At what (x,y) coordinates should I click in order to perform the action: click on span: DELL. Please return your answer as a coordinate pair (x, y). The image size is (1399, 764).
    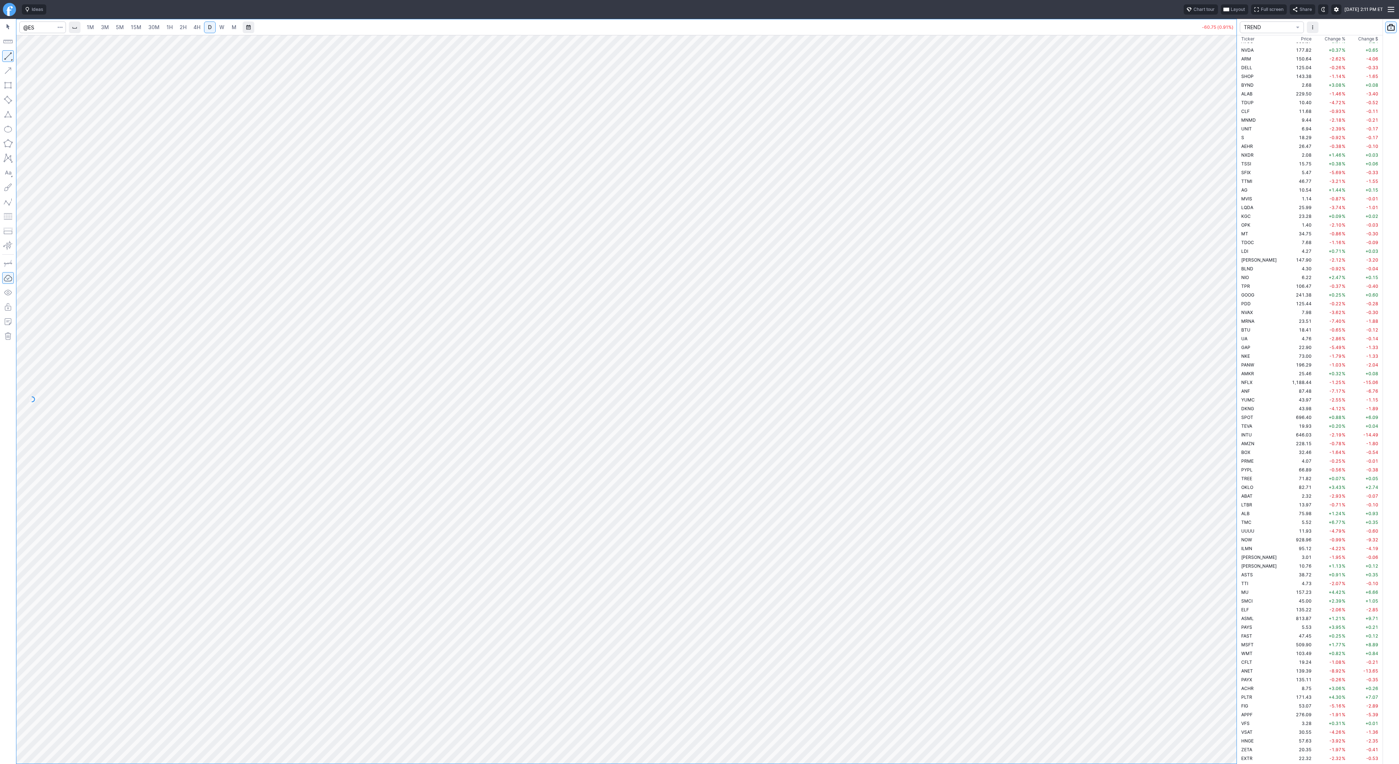
    Looking at the image, I should click on (1247, 67).